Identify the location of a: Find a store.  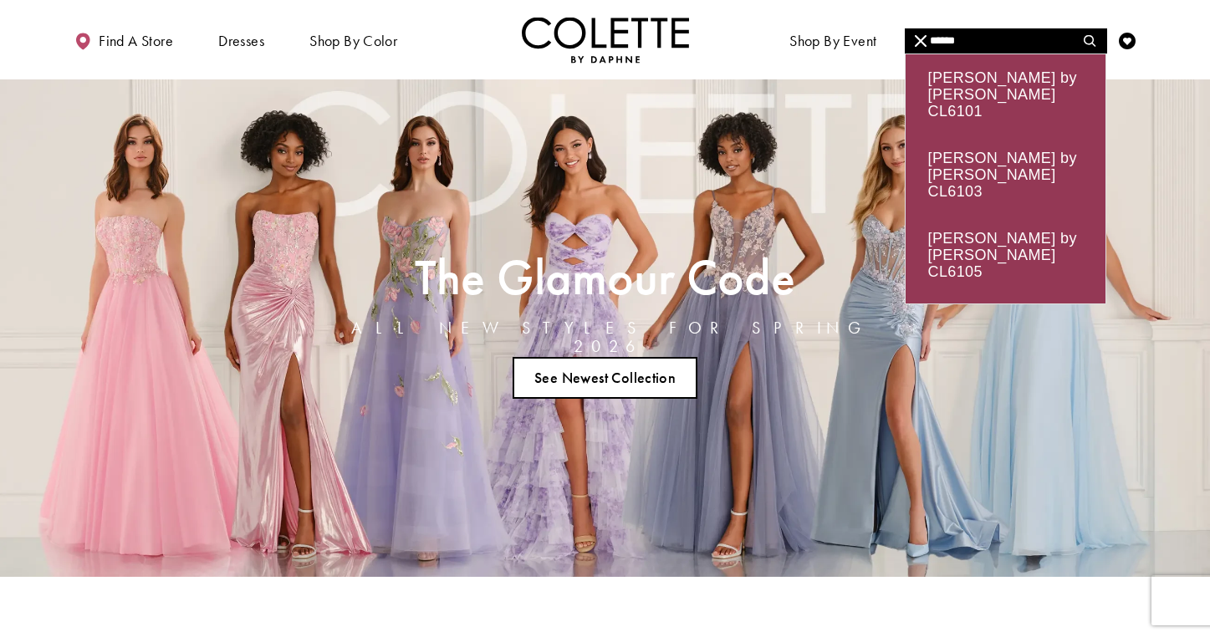
(124, 39).